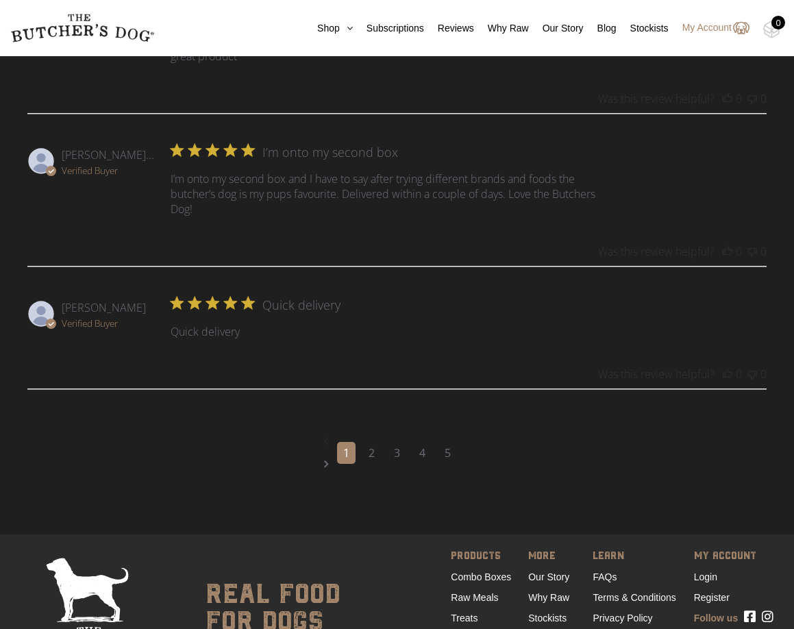 This screenshot has height=629, width=794. I want to click on span: LEARN, so click(634, 557).